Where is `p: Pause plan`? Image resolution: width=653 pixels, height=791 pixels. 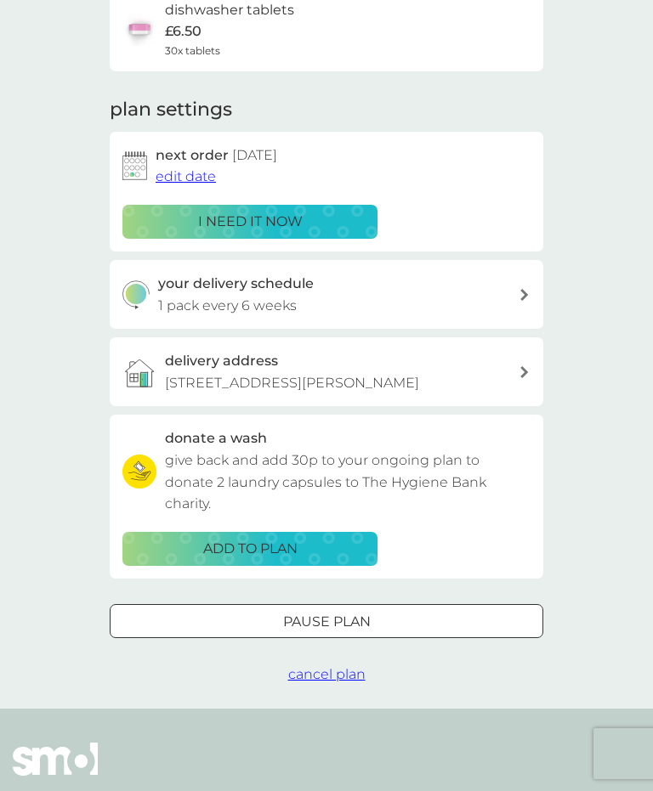 p: Pause plan is located at coordinates (326, 622).